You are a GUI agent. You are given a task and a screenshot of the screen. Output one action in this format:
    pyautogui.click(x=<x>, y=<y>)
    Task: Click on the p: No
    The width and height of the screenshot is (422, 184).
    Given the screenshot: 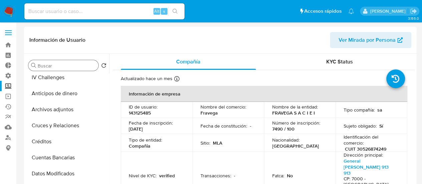 What is the action you would take?
    pyautogui.click(x=290, y=176)
    